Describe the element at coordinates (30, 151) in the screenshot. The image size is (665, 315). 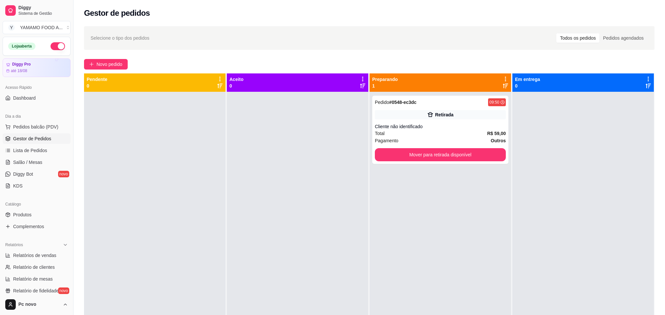
I see `span: Lista de Pedidos` at that location.